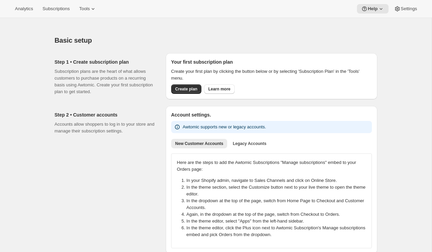 The height and width of the screenshot is (252, 432). What do you see at coordinates (372, 9) in the screenshot?
I see `button: Help` at bounding box center [372, 9].